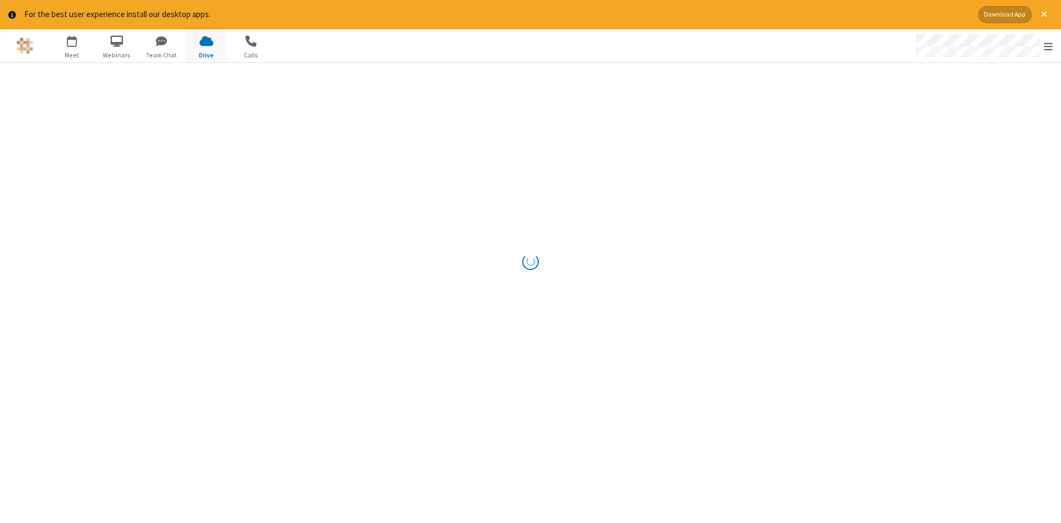  Describe the element at coordinates (1005, 14) in the screenshot. I see `button: Download App` at that location.